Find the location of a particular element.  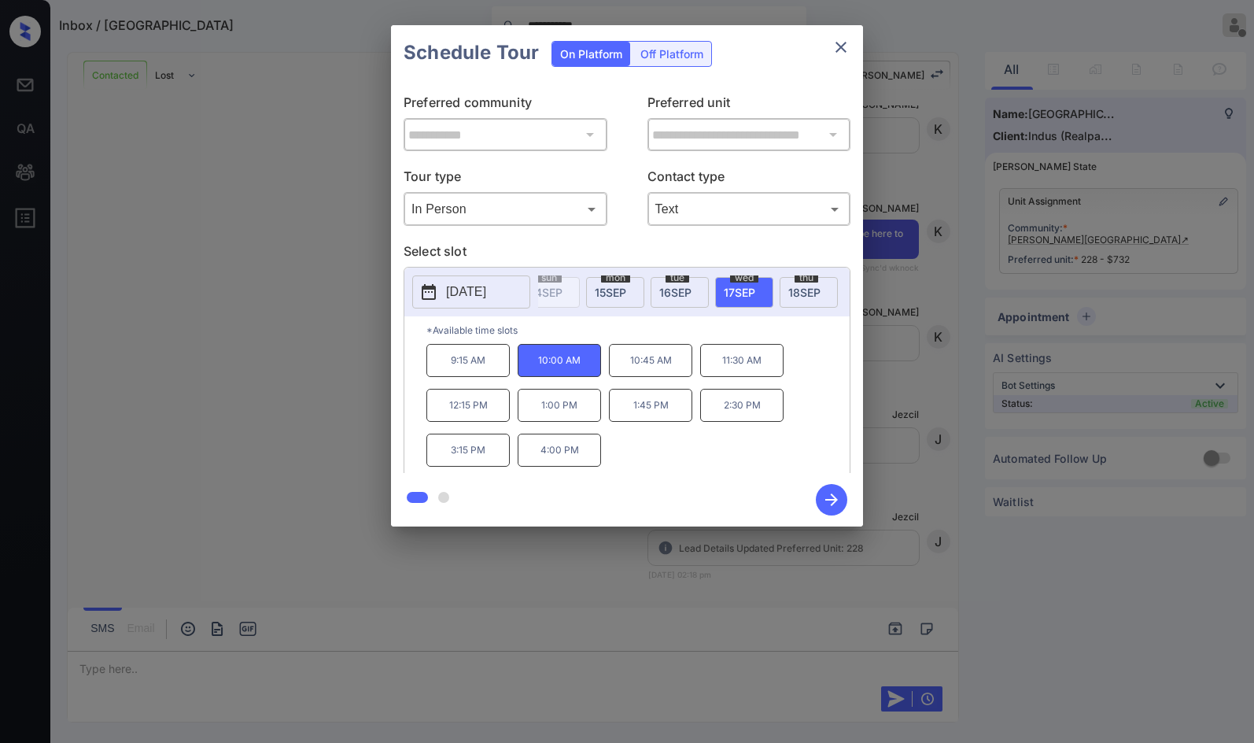

span: 18 SEP is located at coordinates (804, 292).